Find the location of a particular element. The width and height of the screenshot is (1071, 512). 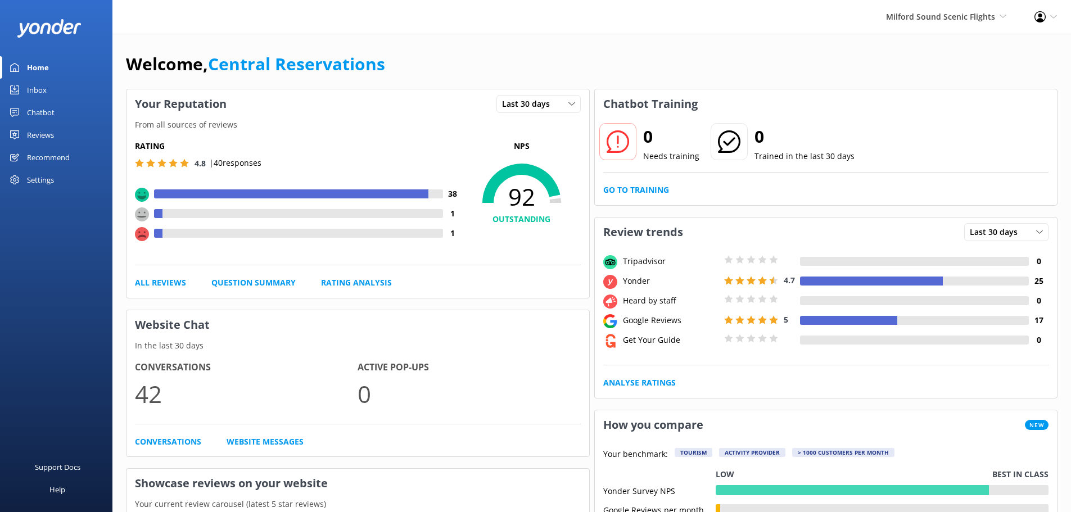

h3: Chatbot Training is located at coordinates (651, 104).